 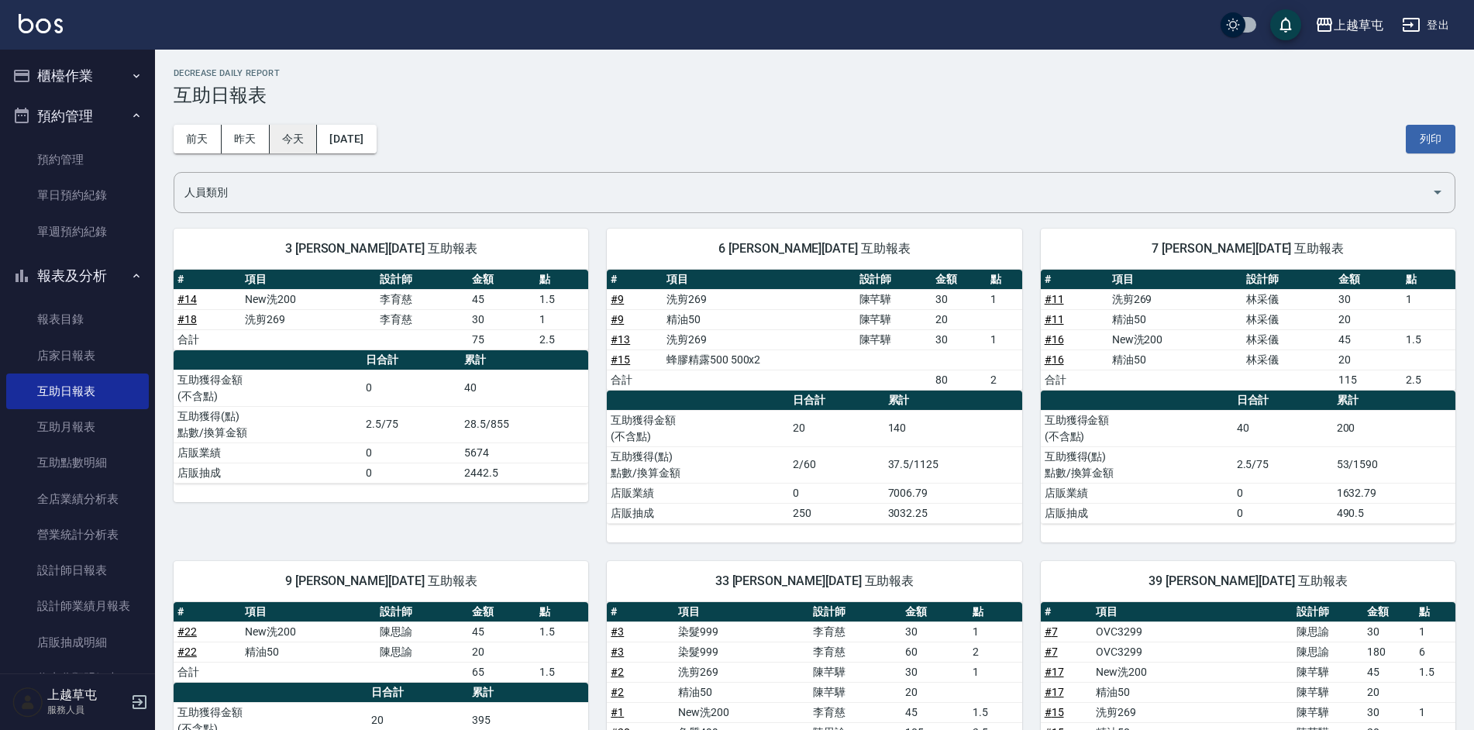 I want to click on a: #3, so click(x=617, y=632).